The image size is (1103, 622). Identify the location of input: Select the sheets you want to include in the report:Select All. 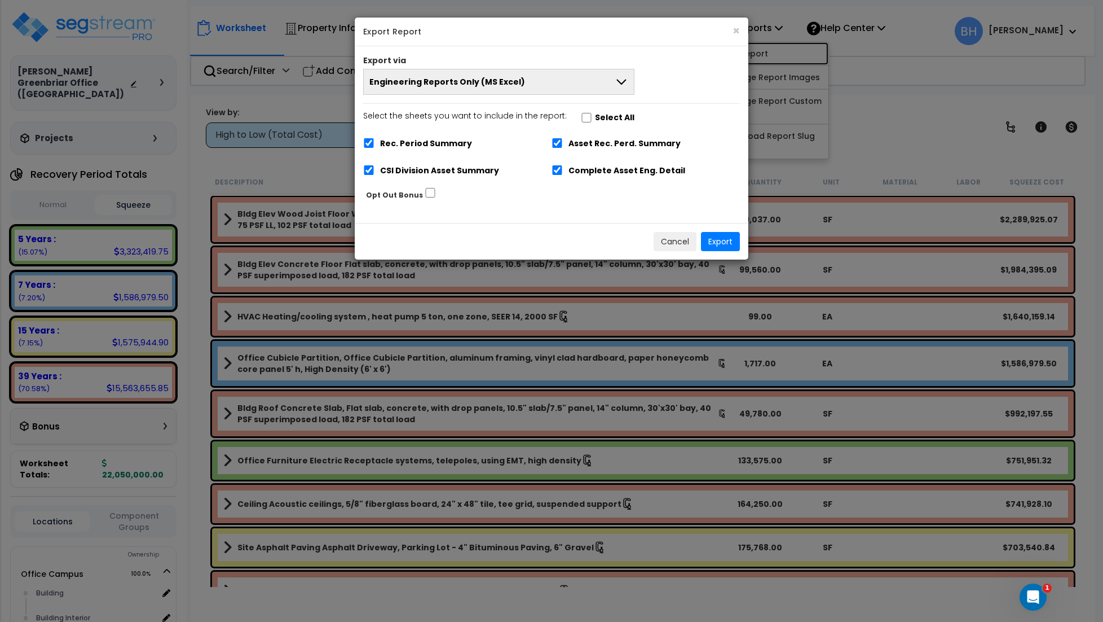
(587, 117).